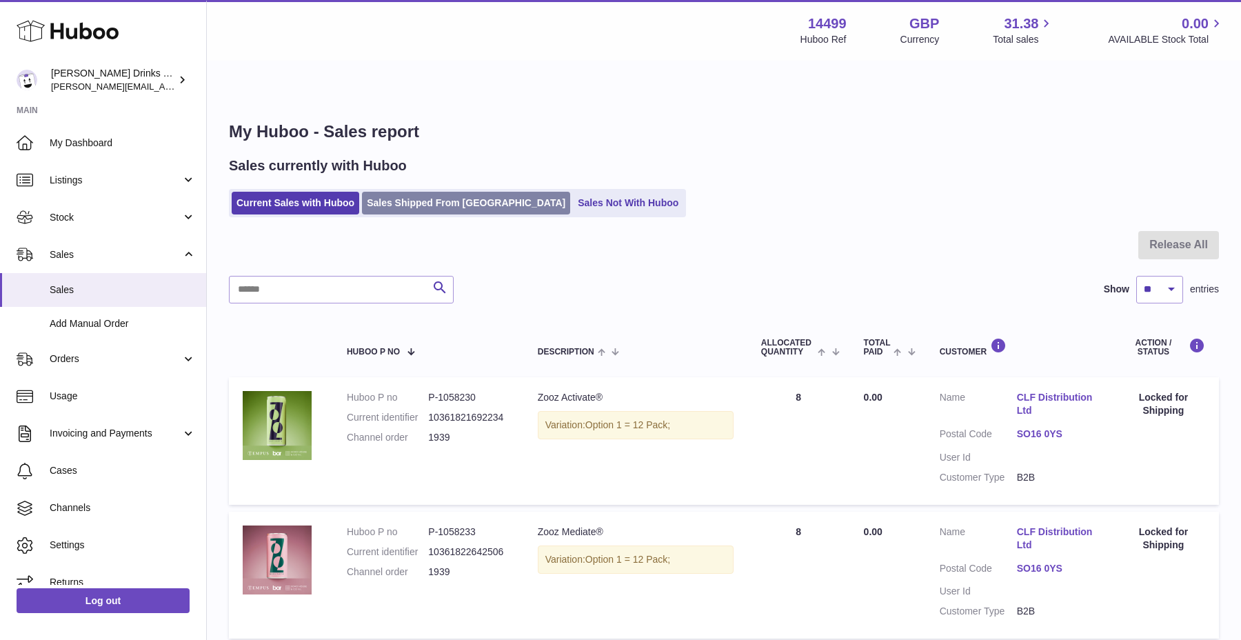  I want to click on h1: My Huboo - Sales report, so click(724, 132).